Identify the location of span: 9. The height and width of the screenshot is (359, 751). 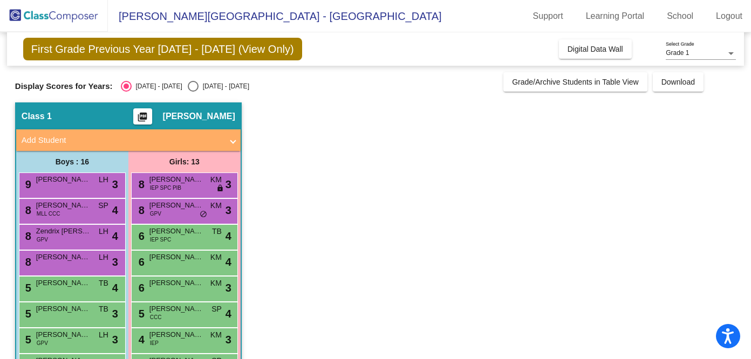
(27, 184).